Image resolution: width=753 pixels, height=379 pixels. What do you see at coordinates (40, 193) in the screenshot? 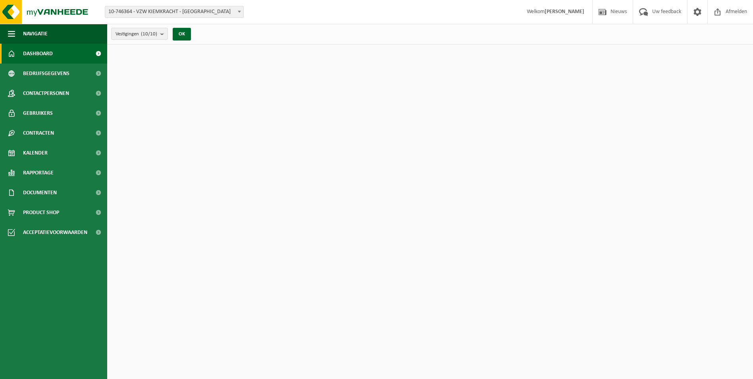
I see `span: Documenten` at bounding box center [40, 193].